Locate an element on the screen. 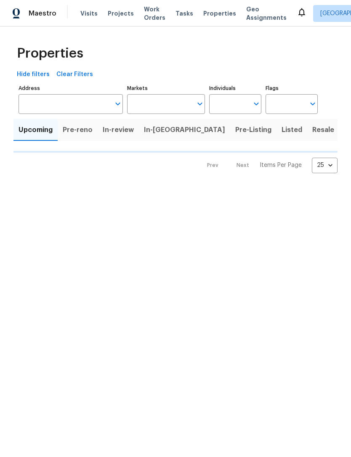 Image resolution: width=351 pixels, height=457 pixels. span: Work Orders is located at coordinates (154, 13).